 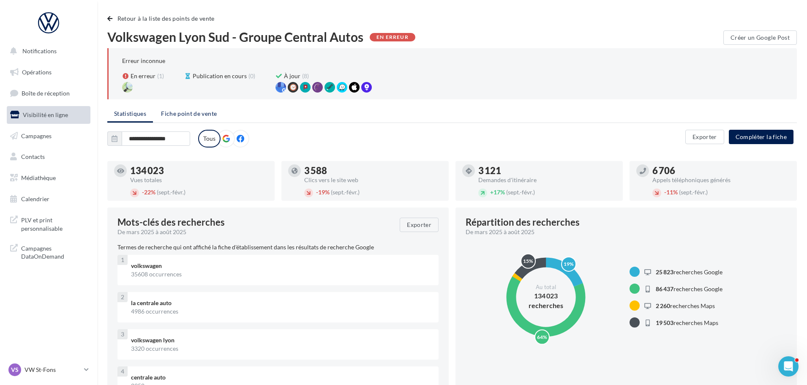 What do you see at coordinates (123, 297) in the screenshot?
I see `div: 2` at bounding box center [123, 297].